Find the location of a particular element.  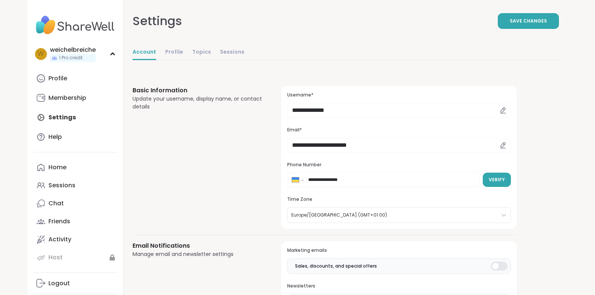

a: Friends is located at coordinates (75, 222).